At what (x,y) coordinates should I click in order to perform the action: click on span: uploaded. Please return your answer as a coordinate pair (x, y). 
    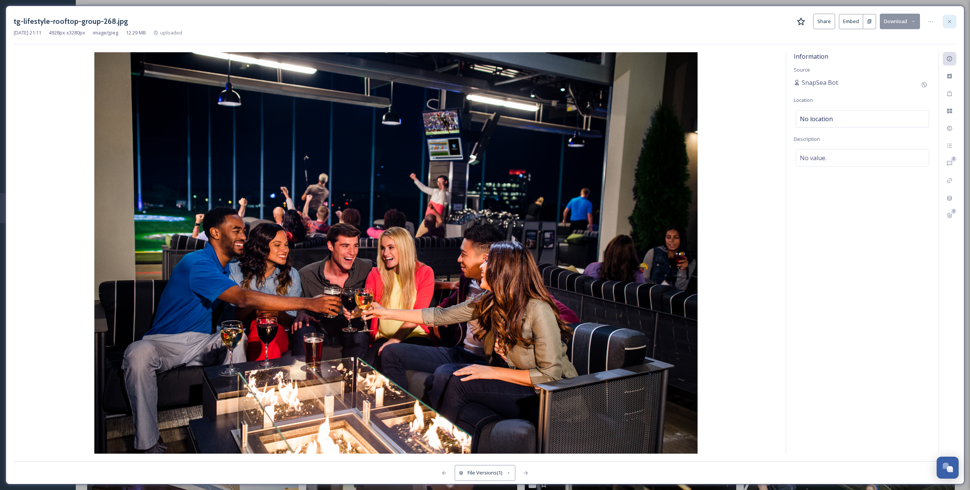
    Looking at the image, I should click on (171, 33).